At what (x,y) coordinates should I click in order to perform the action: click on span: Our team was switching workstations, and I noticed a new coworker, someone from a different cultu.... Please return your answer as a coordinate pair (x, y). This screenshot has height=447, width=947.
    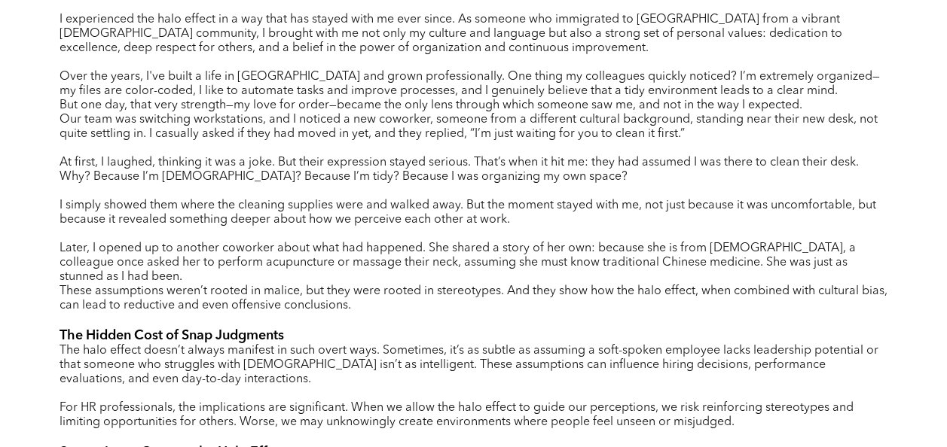
    Looking at the image, I should click on (469, 127).